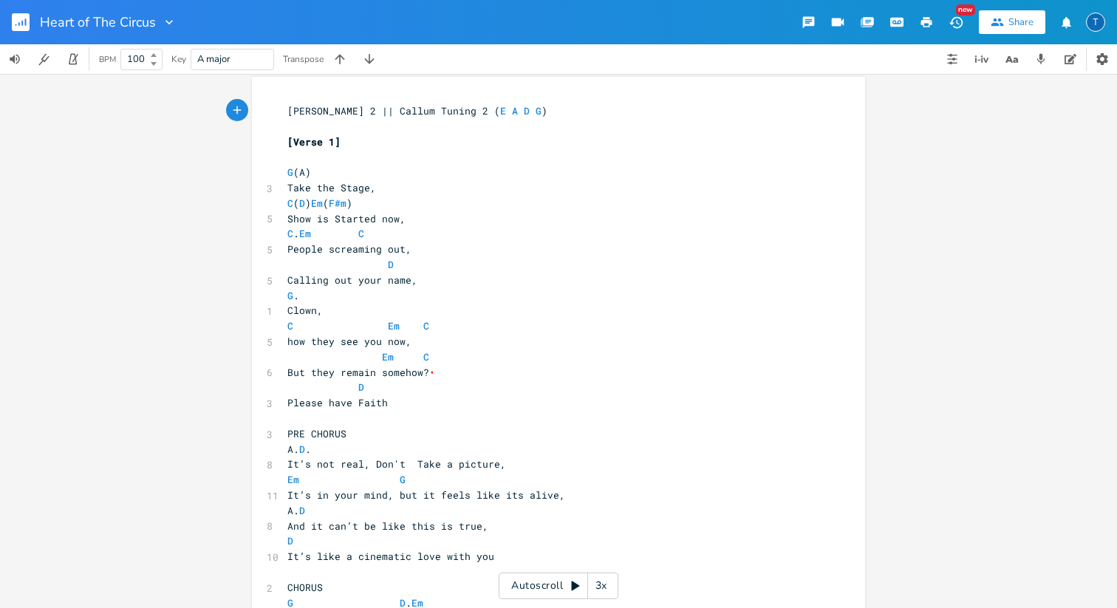  What do you see at coordinates (303, 59) in the screenshot?
I see `div: Transpose` at bounding box center [303, 59].